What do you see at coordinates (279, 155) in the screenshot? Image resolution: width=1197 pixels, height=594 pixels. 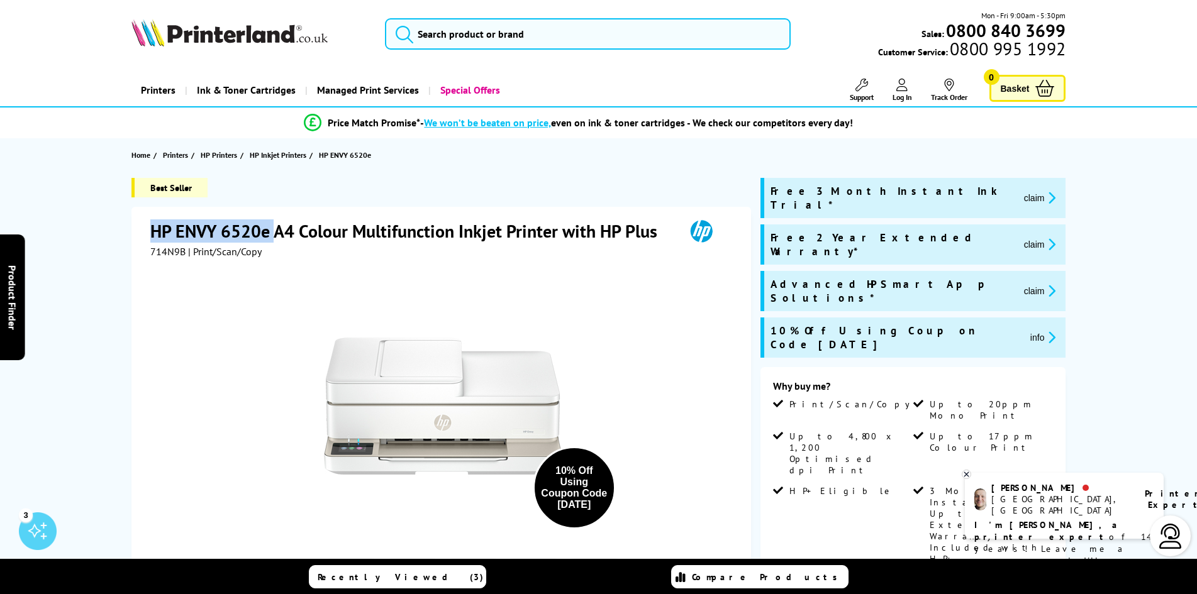 I see `a: HP Inkjet Printers` at bounding box center [279, 155].